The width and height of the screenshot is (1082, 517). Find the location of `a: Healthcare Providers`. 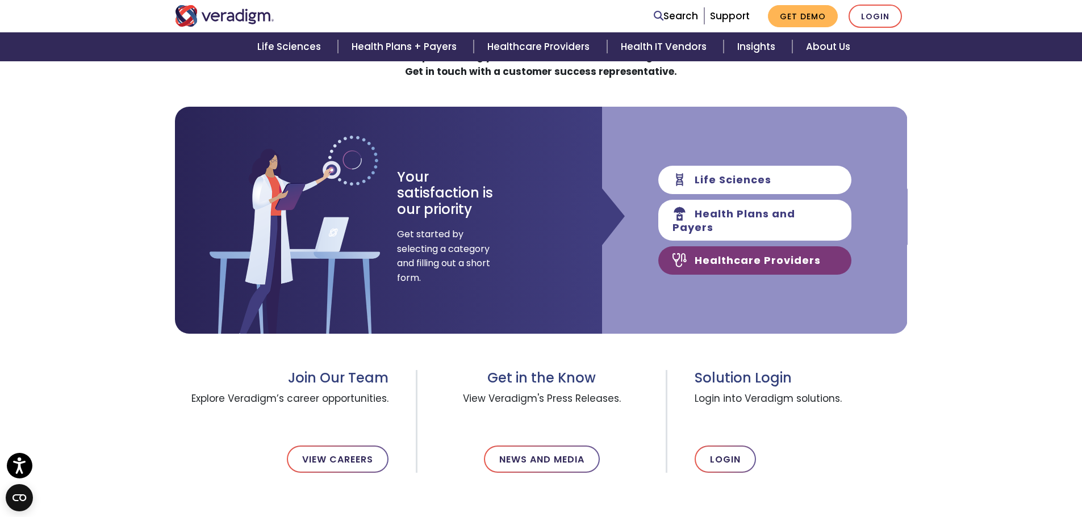

a: Healthcare Providers is located at coordinates (540, 47).